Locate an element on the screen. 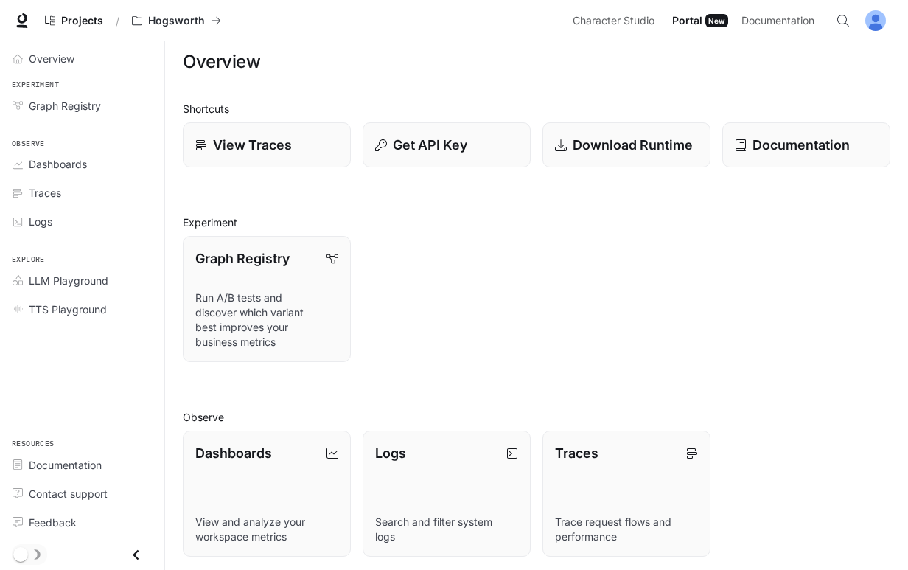 The width and height of the screenshot is (908, 570). p: Dashboards is located at coordinates (234, 453).